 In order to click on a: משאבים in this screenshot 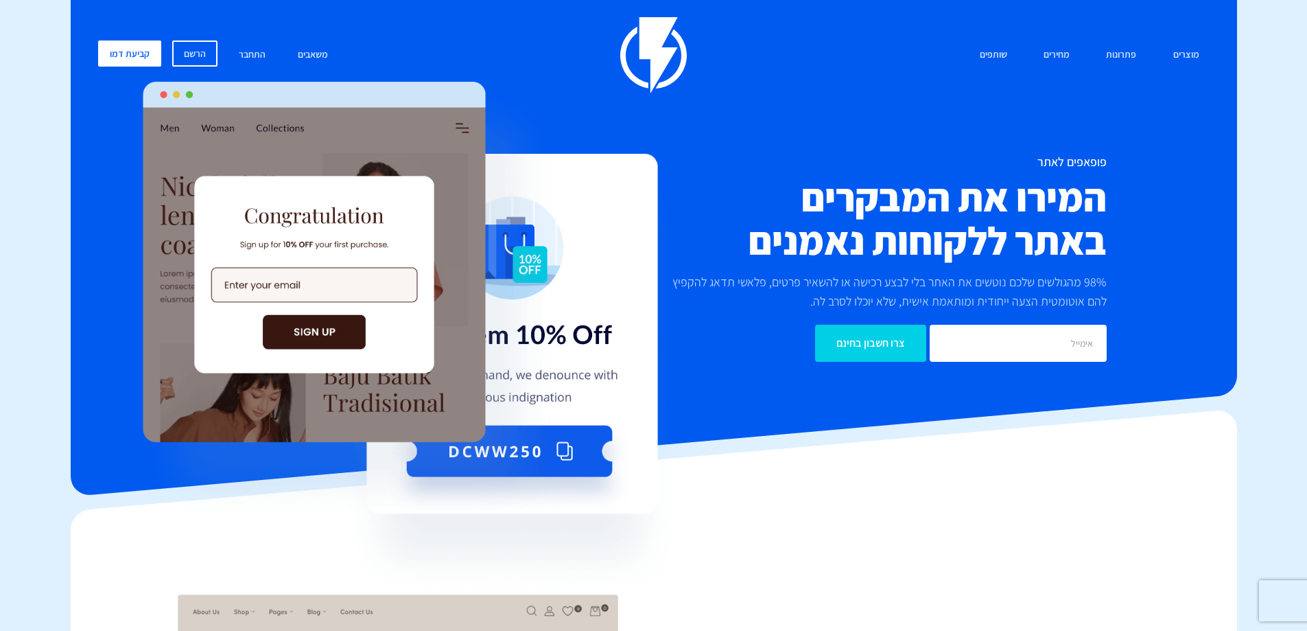, I will do `click(313, 55)`.